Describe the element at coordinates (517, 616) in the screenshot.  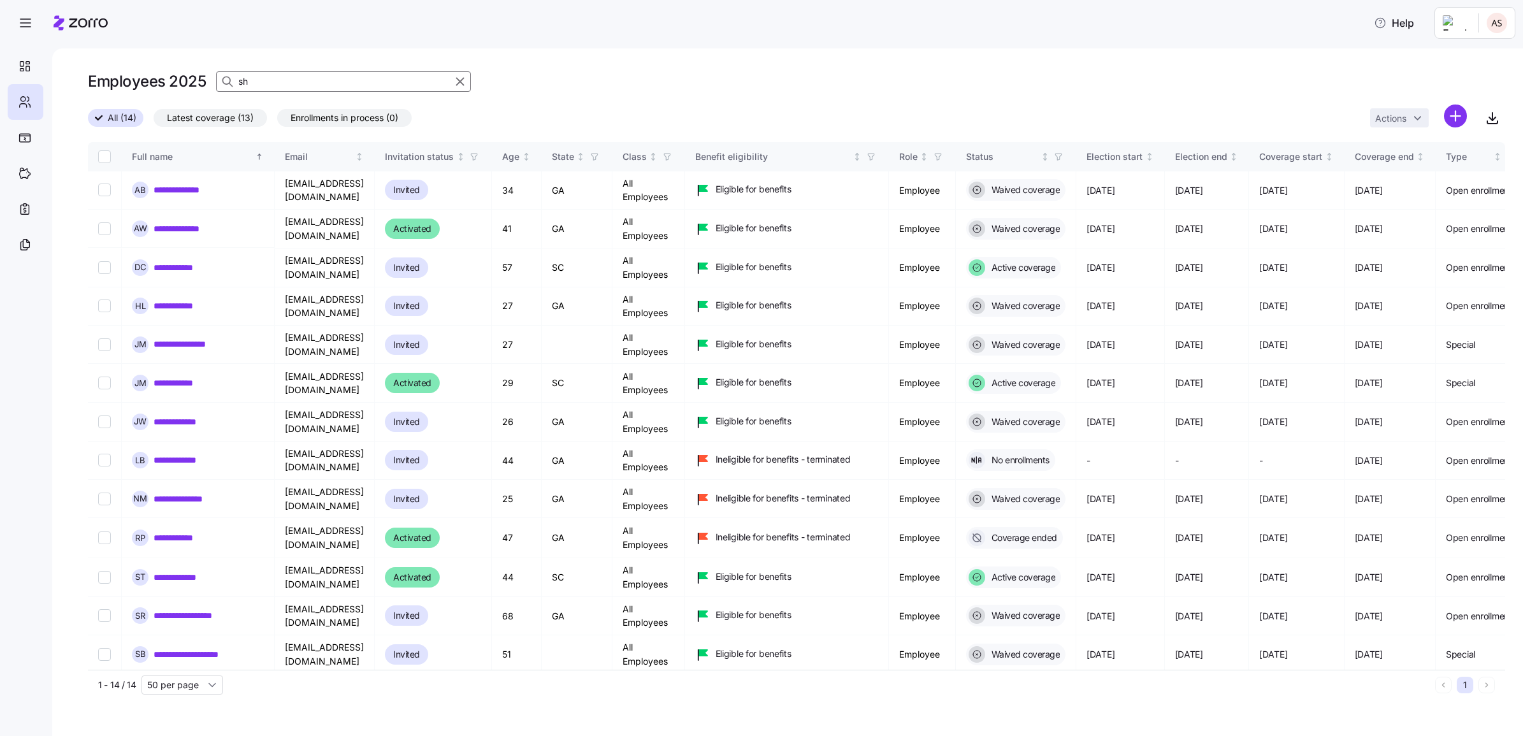
I see `td: 68` at that location.